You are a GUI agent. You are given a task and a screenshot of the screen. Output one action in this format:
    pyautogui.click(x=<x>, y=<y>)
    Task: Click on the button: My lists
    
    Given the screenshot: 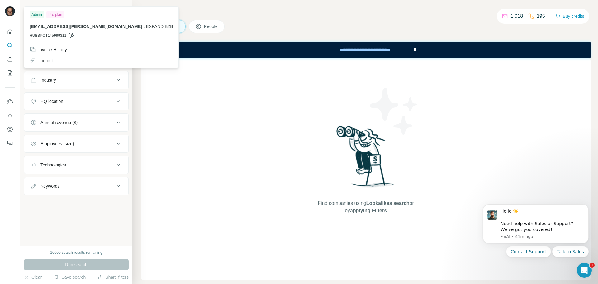 What is the action you would take?
    pyautogui.click(x=10, y=73)
    